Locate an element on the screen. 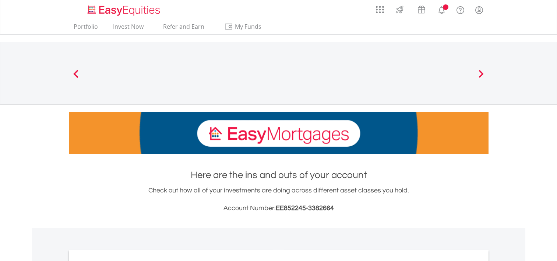 This screenshot has height=261, width=557. h1: Here are the ins and outs of your account is located at coordinates (279, 175).